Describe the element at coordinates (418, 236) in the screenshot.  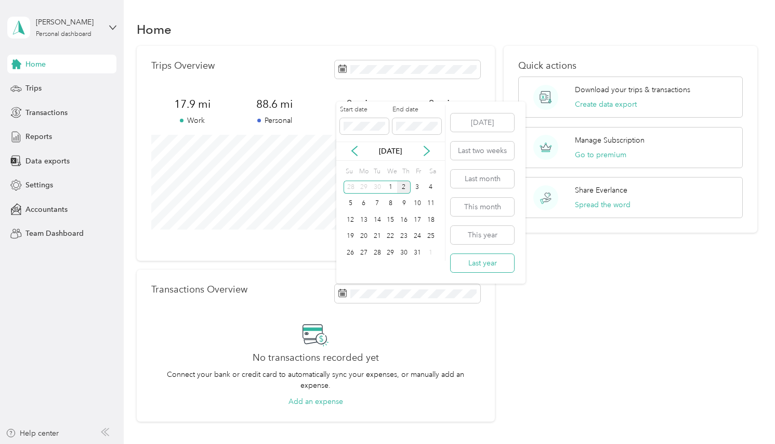
I see `div: 24` at that location.